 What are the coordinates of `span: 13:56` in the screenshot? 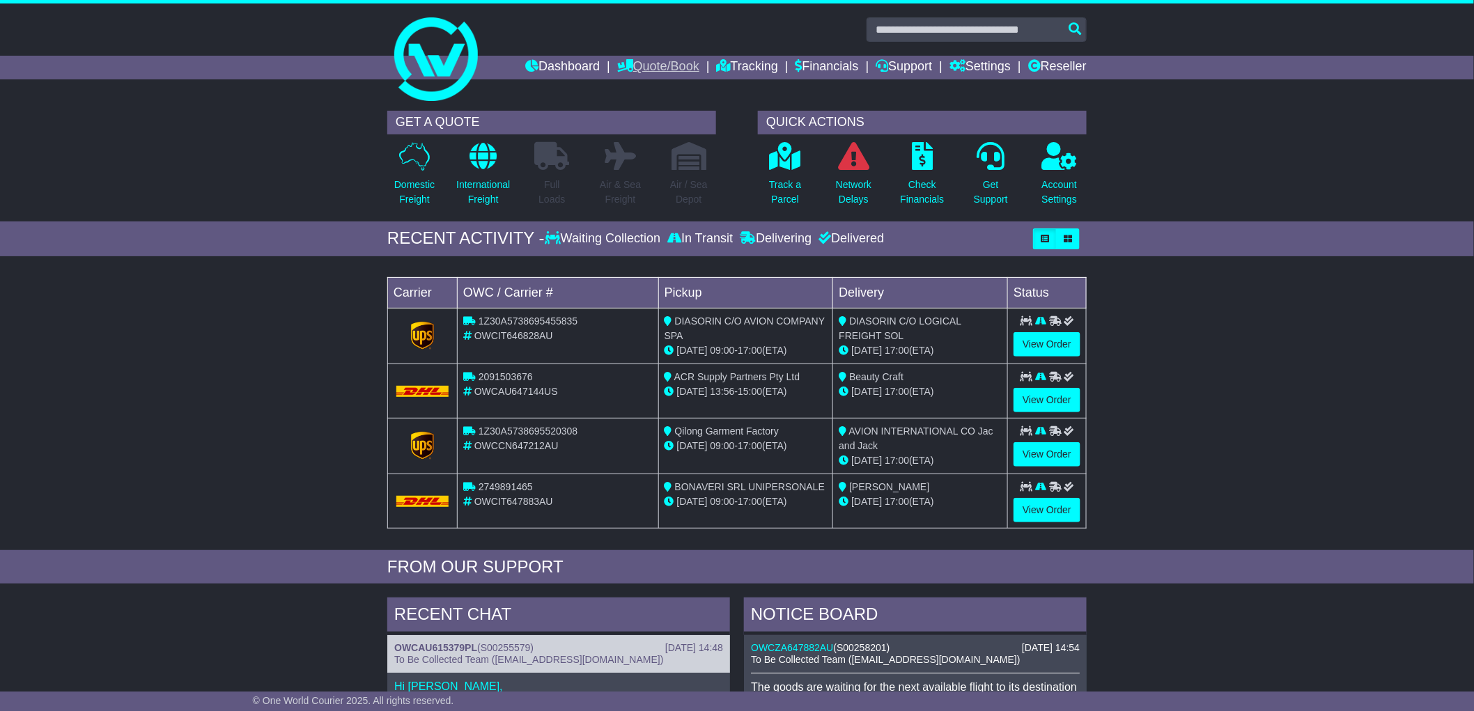 It's located at (722, 391).